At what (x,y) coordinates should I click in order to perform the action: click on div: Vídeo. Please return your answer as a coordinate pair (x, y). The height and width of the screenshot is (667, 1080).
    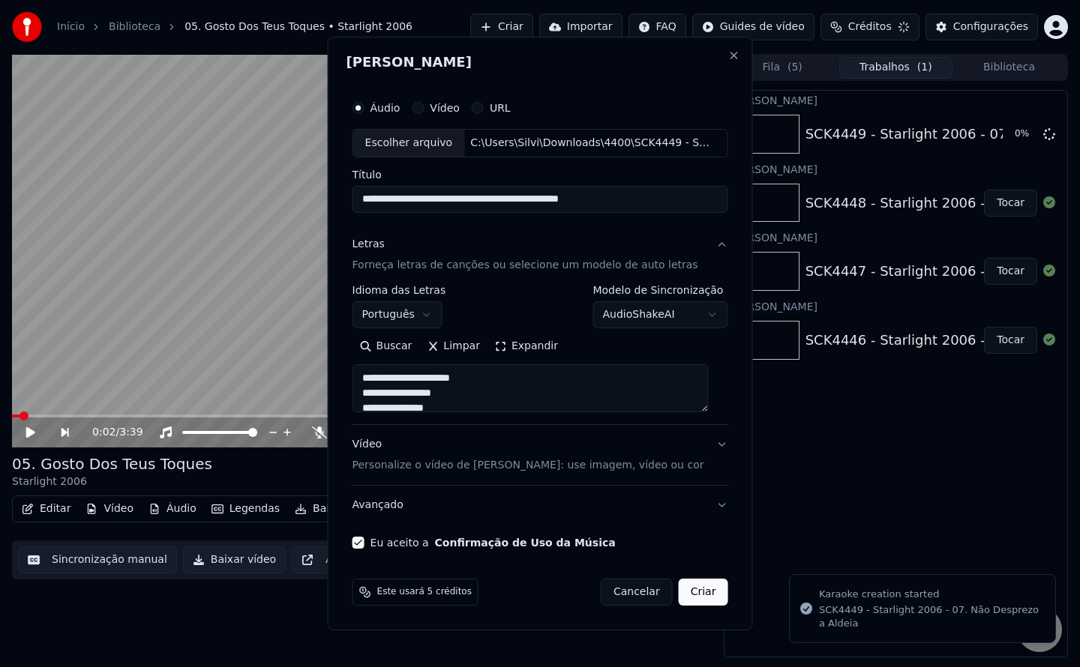
    Looking at the image, I should click on (528, 455).